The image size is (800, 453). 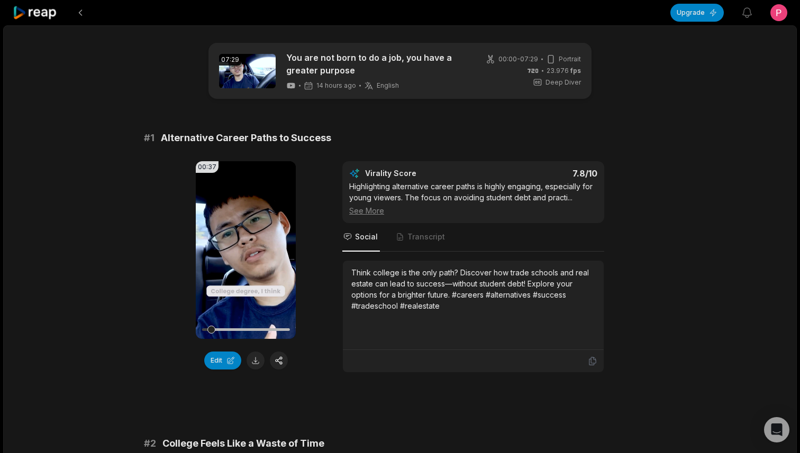 What do you see at coordinates (518, 59) in the screenshot?
I see `span: 00:00 - 07:29` at bounding box center [518, 59].